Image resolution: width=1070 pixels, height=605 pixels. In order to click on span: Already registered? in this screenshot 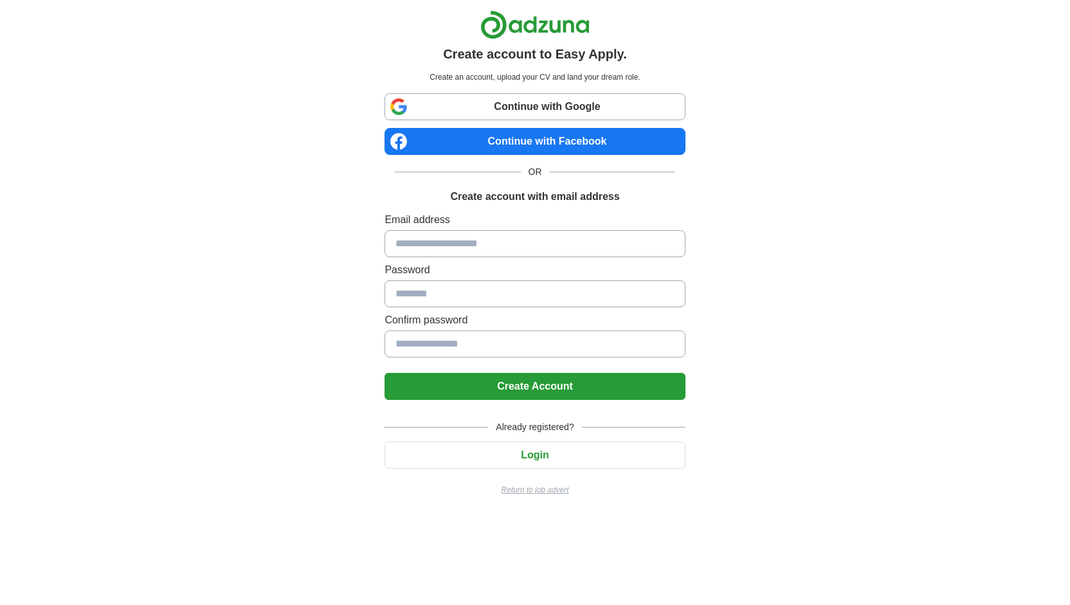, I will do `click(534, 427)`.